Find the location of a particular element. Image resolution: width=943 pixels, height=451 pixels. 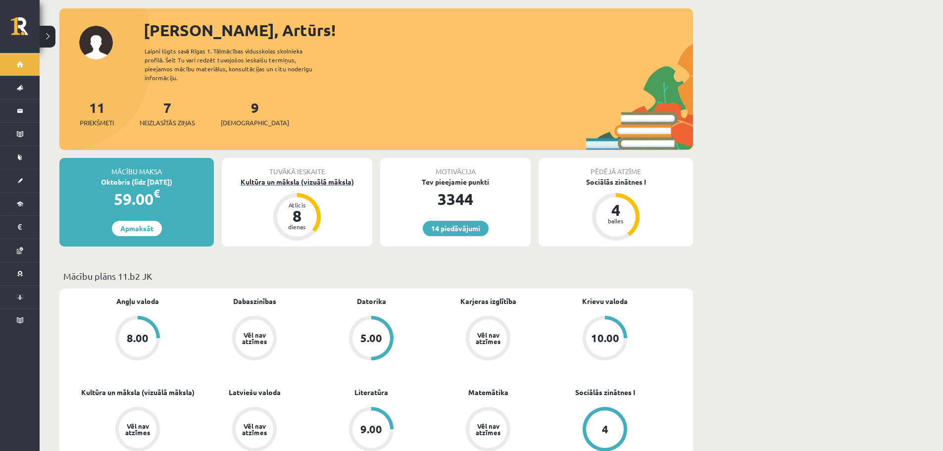

a: 7Neizlasītās ziņas is located at coordinates (167, 113).